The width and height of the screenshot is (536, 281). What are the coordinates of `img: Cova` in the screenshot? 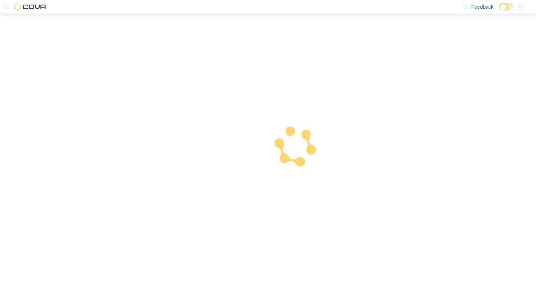 It's located at (31, 7).